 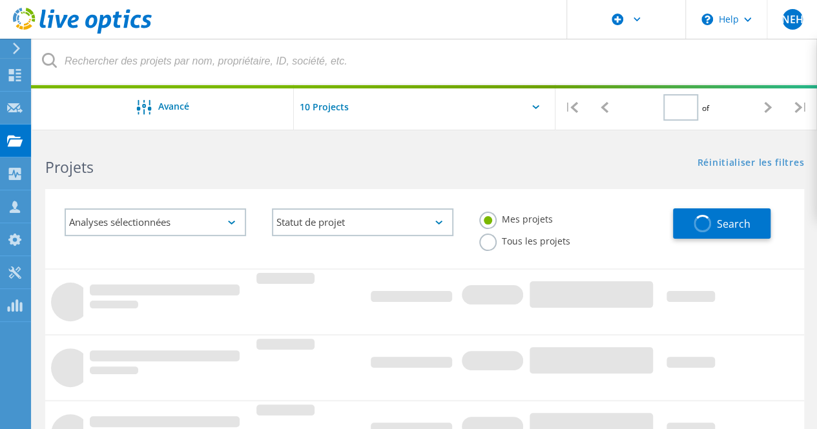 I want to click on span: NEH, so click(x=792, y=19).